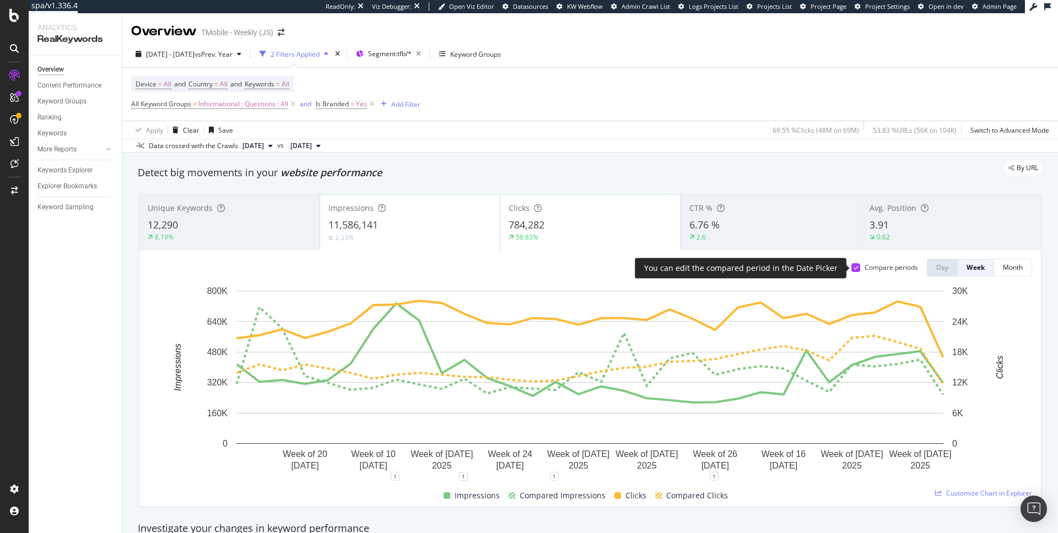 Image resolution: width=1058 pixels, height=533 pixels. Describe the element at coordinates (281, 33) in the screenshot. I see `div: arrow-right-arrow-left` at that location.